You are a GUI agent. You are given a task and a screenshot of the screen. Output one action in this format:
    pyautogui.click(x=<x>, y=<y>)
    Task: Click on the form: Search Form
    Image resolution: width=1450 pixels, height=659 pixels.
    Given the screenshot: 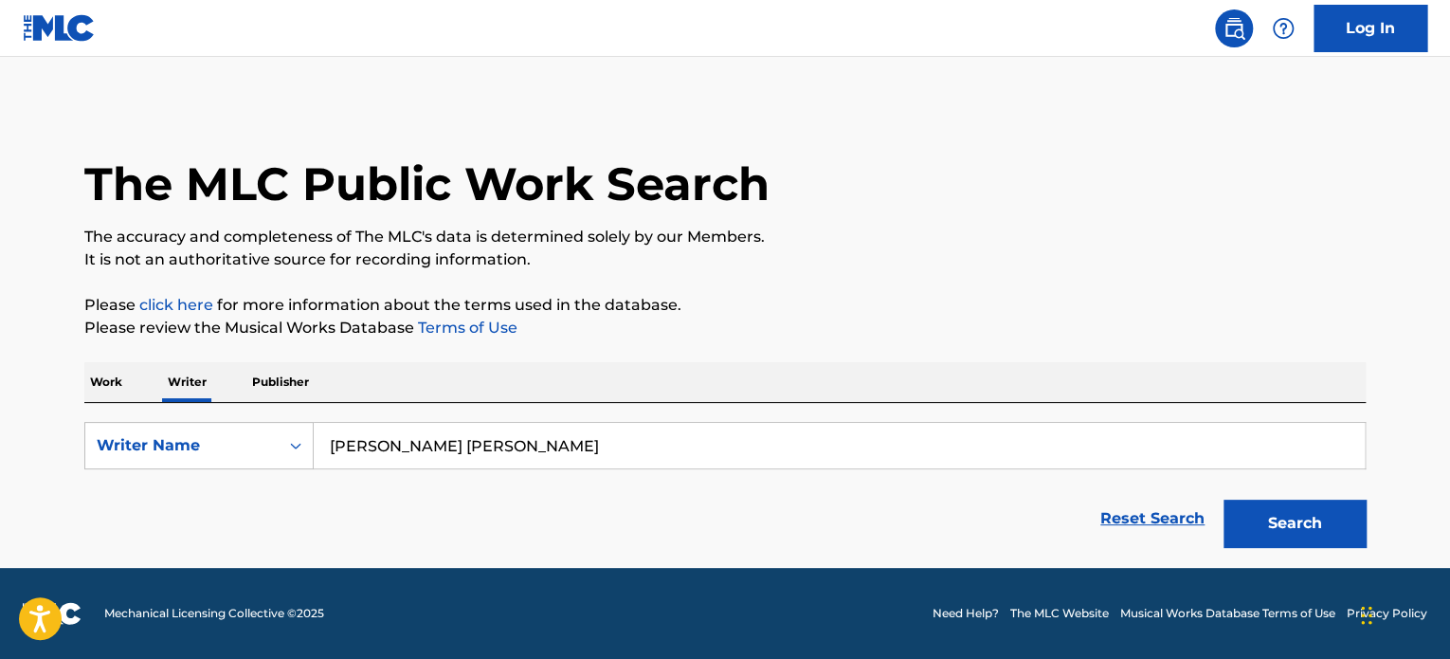 What is the action you would take?
    pyautogui.click(x=725, y=489)
    